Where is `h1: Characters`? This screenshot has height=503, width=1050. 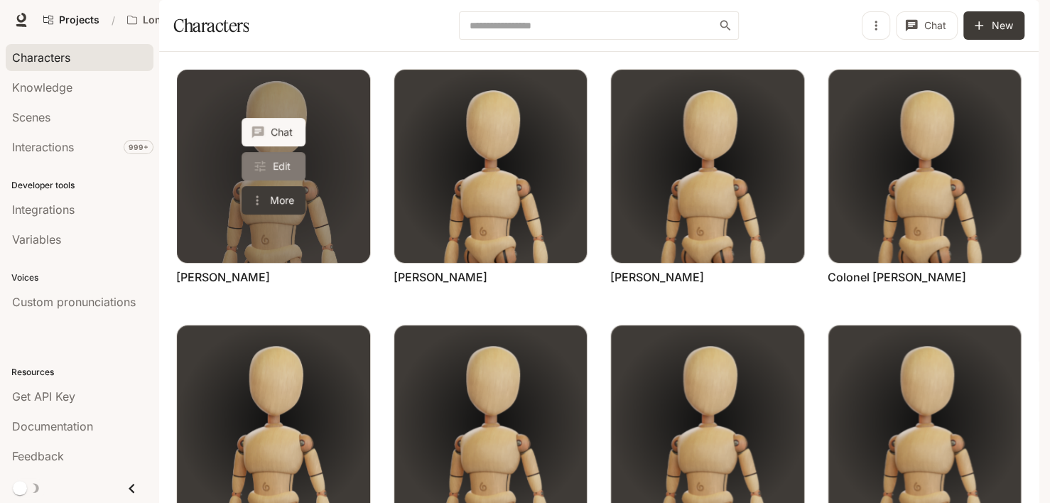 h1: Characters is located at coordinates (211, 26).